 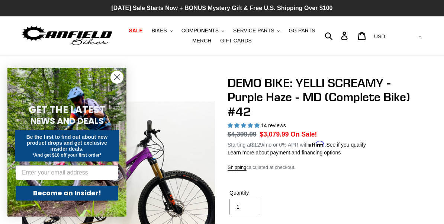 I want to click on span: COMPONENTS, so click(x=200, y=30).